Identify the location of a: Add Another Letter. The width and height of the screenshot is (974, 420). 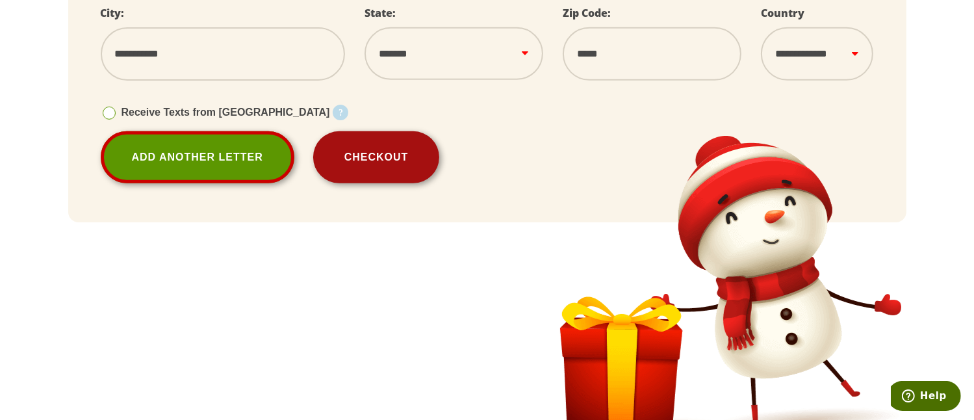
(198, 157).